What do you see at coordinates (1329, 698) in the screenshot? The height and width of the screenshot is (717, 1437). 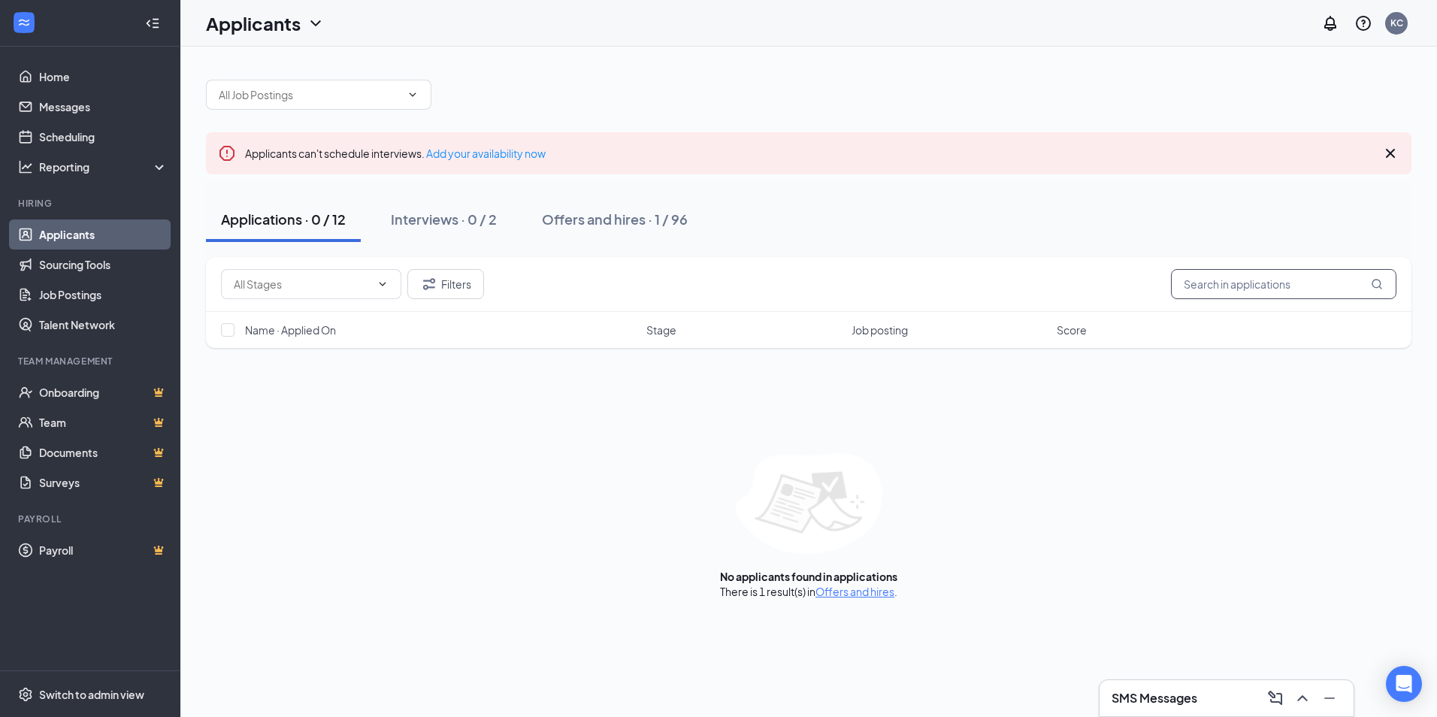 I see `button: Minimize` at bounding box center [1329, 698].